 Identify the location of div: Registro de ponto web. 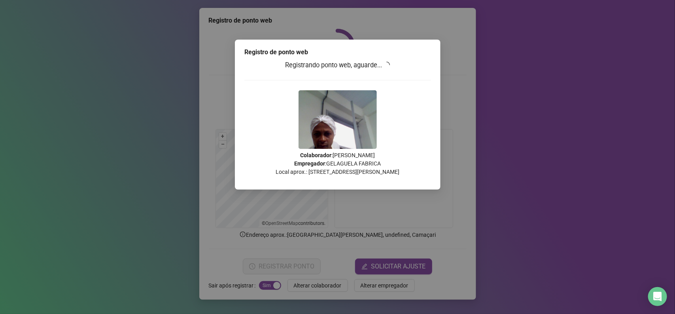
(338, 52).